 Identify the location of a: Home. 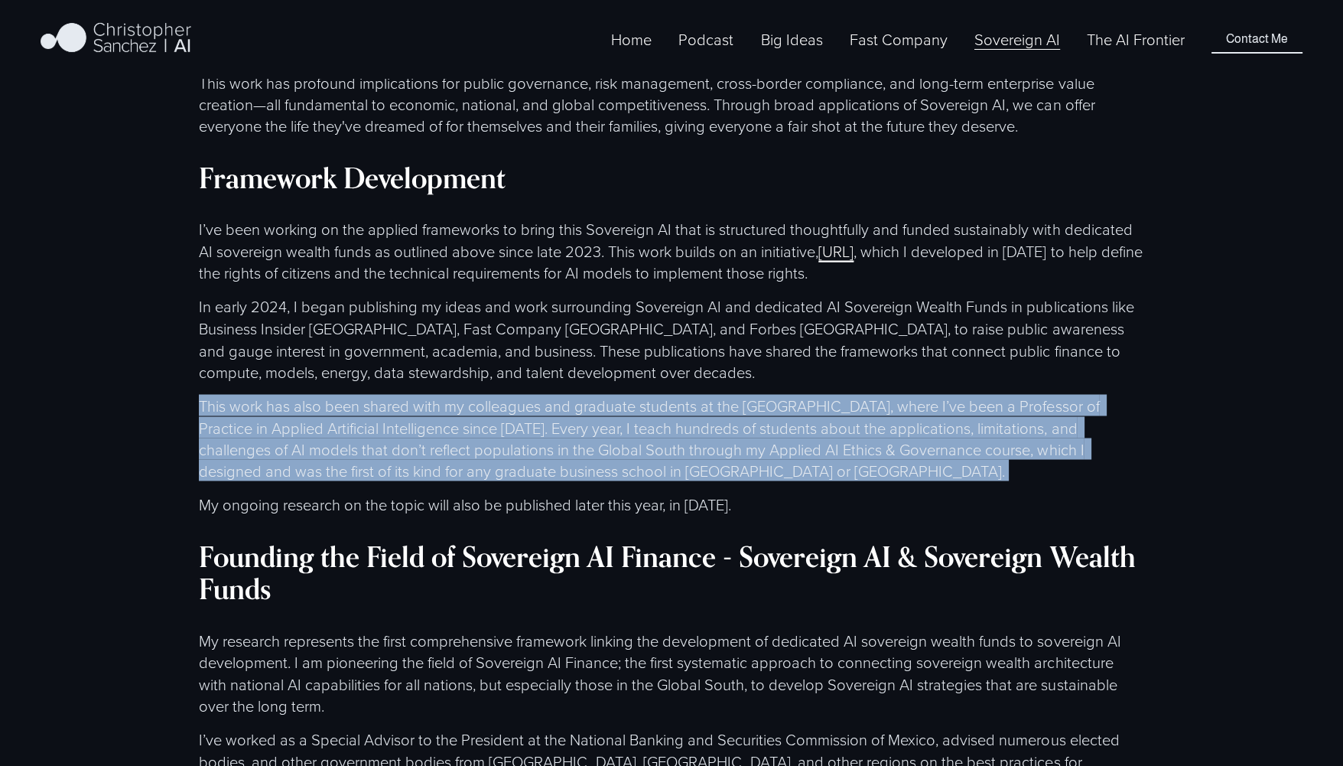
(631, 39).